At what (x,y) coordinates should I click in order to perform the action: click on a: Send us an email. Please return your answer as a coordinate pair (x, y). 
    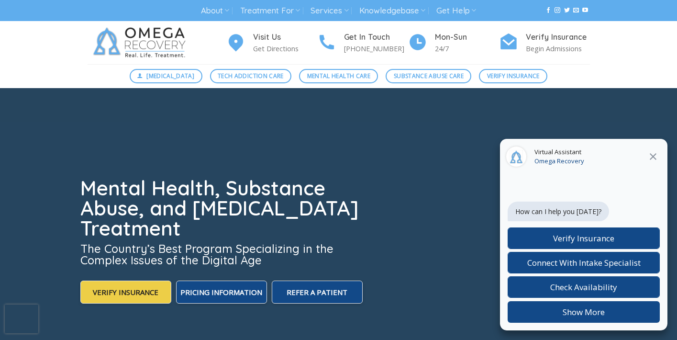
    Looking at the image, I should click on (576, 11).